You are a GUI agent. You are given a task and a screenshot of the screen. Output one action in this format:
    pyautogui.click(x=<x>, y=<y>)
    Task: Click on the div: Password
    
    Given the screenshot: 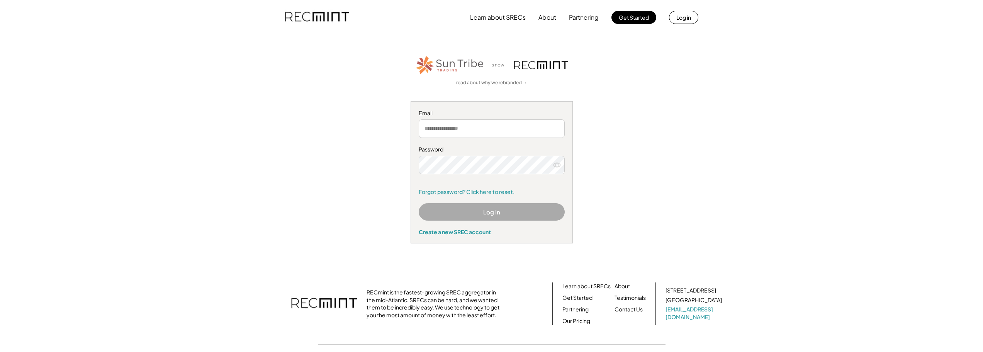 What is the action you would take?
    pyautogui.click(x=492, y=149)
    